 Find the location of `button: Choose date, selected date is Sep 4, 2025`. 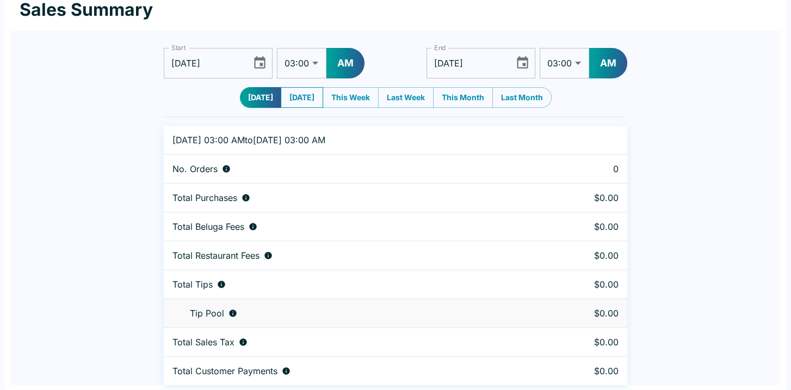

button: Choose date, selected date is Sep 4, 2025 is located at coordinates (523, 63).